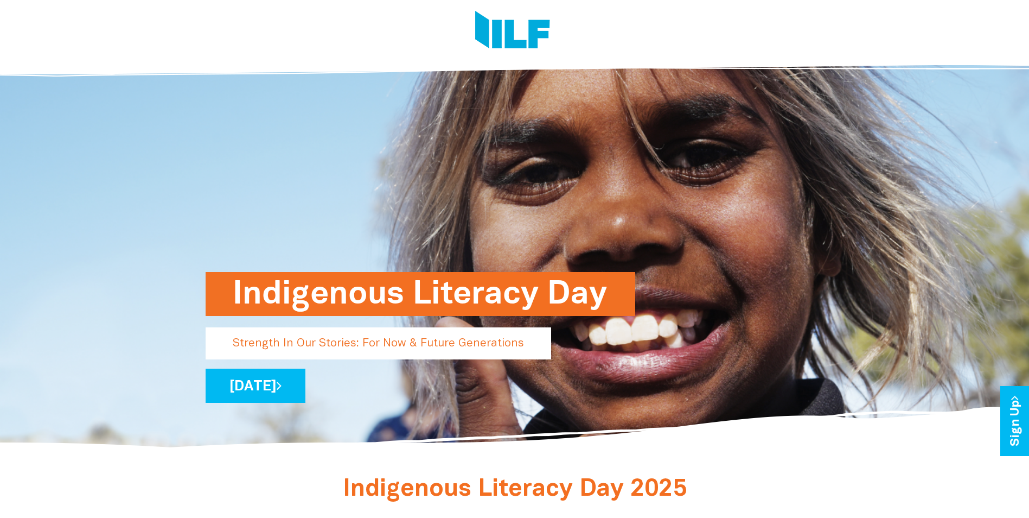 The height and width of the screenshot is (518, 1029). What do you see at coordinates (513, 31) in the screenshot?
I see `img: Logo` at bounding box center [513, 31].